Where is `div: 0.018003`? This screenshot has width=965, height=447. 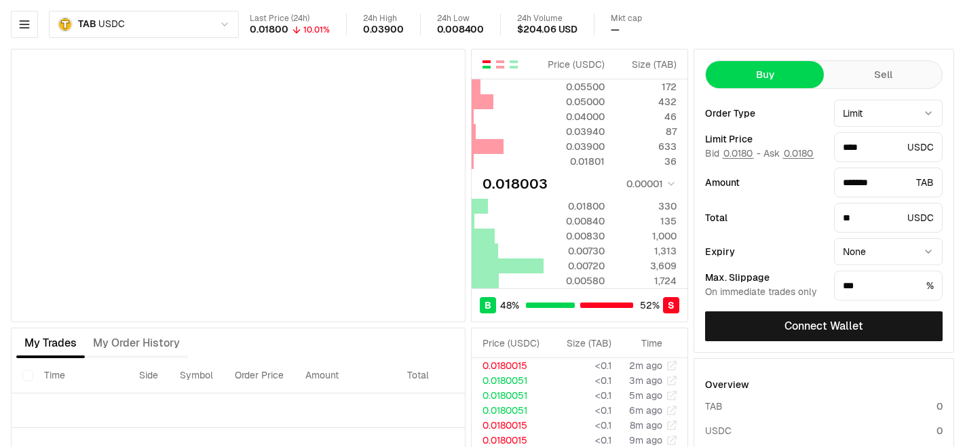 div: 0.018003 is located at coordinates (515, 184).